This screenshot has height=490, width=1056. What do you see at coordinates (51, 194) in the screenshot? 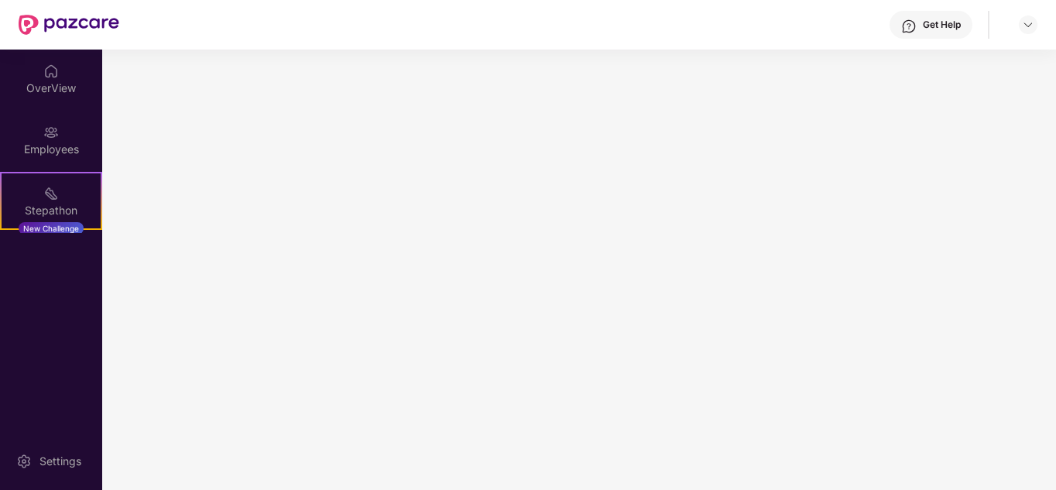
I see `img: svg+xml;base64,PHN2ZyB4bWxucz0iaHR0cDovL3d3dy53My5vcmcvMjAwMC9zdmciIHdpZHRoPSIyMSIgaGVpZ2h0PSIyMC...` at bounding box center [51, 194].